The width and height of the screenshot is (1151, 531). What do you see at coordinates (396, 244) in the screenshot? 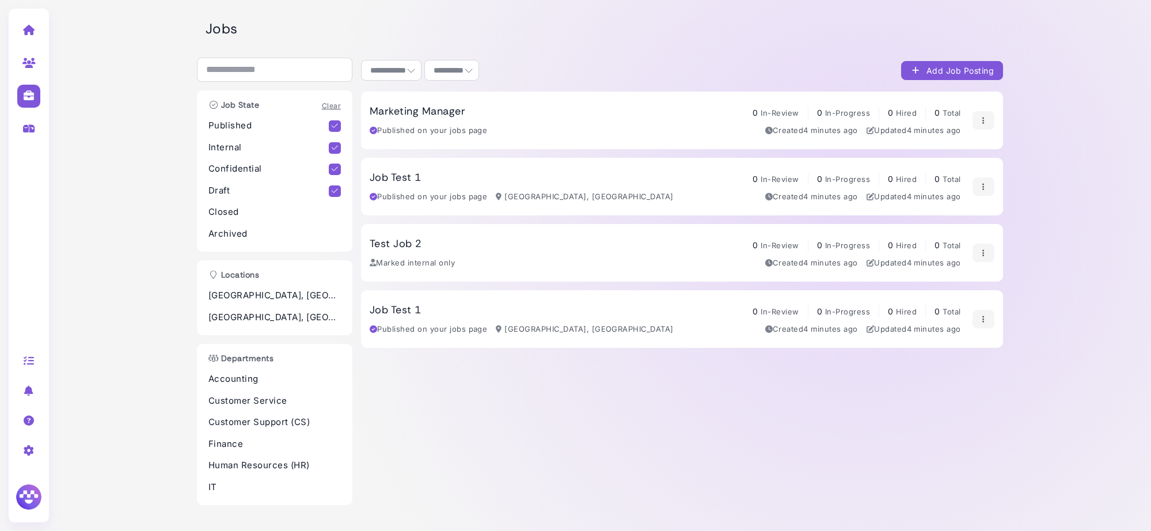
I see `h3: Test Job 2` at bounding box center [396, 244].